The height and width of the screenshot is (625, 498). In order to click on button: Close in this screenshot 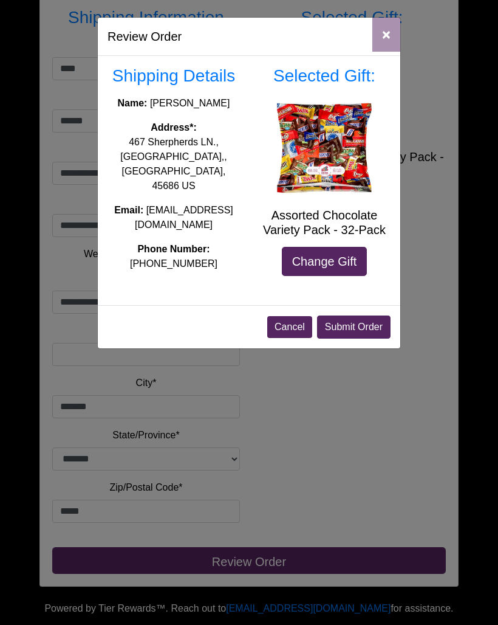, I will do `click(386, 35)`.